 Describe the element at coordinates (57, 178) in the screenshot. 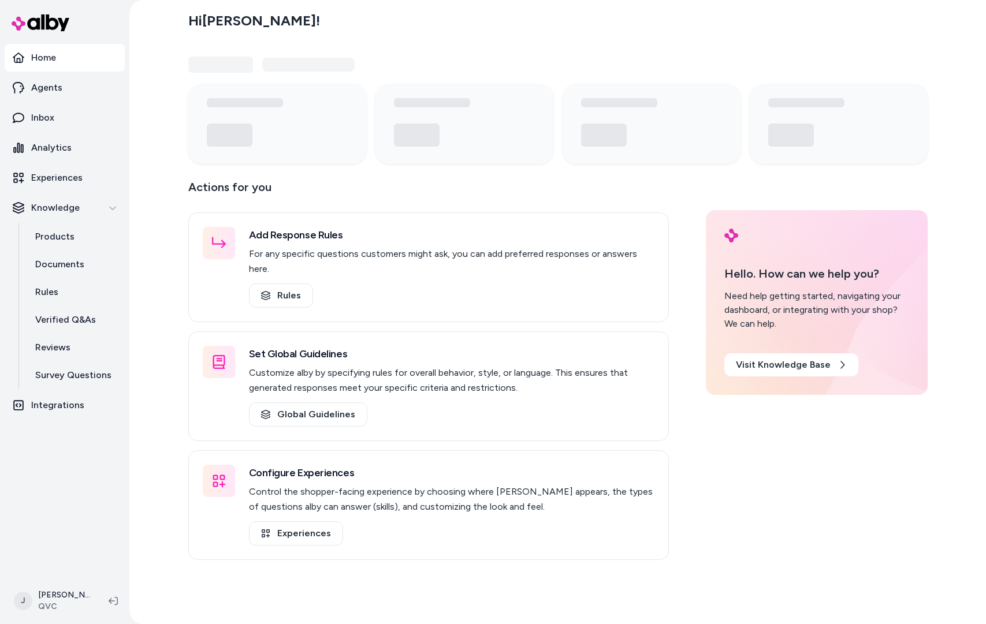

I see `p: Experiences` at that location.